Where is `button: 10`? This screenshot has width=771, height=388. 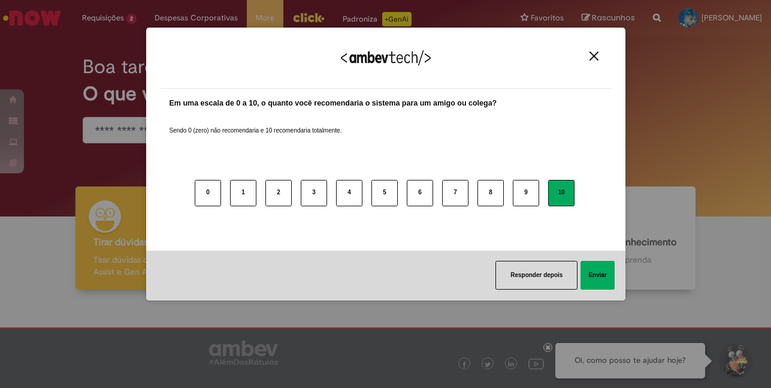 button: 10 is located at coordinates (561, 193).